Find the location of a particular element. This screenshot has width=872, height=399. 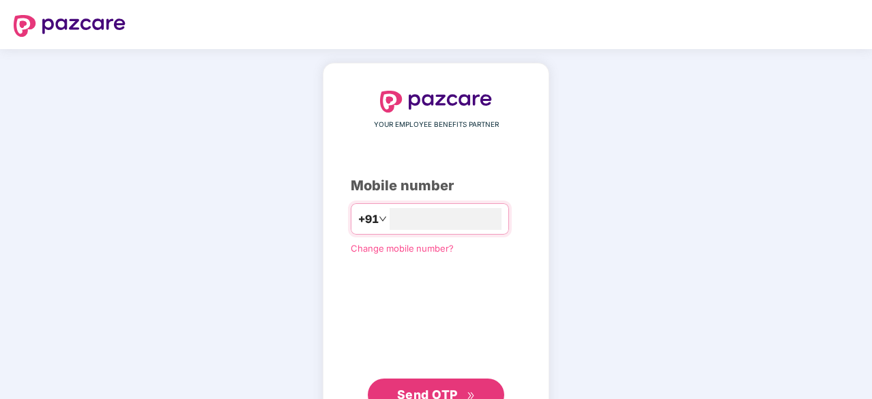

a: Change mobile number? is located at coordinates (402, 248).